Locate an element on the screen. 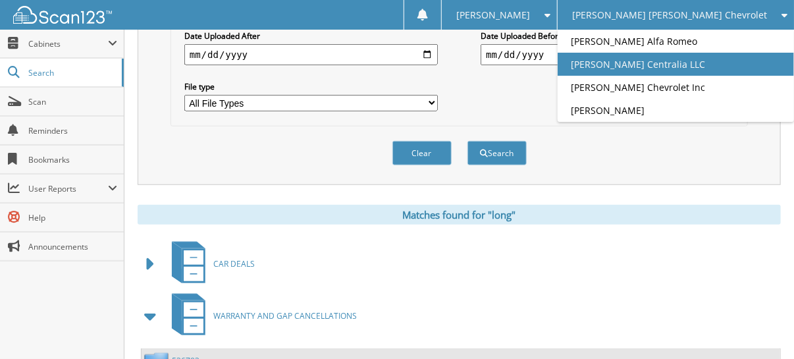  label: File type is located at coordinates (311, 86).